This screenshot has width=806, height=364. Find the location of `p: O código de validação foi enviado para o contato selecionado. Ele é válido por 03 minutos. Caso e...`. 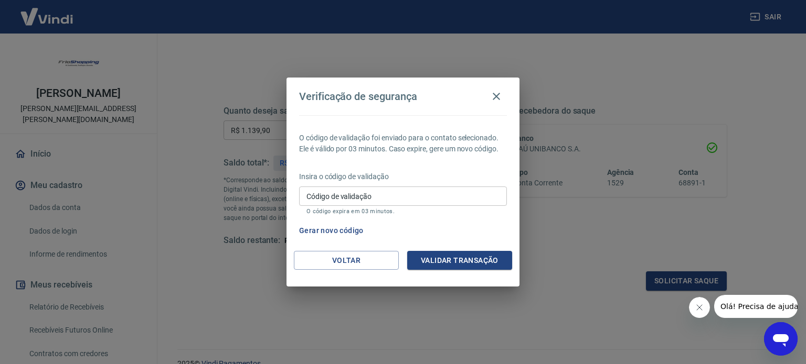

p: O código de validação foi enviado para o contato selecionado. Ele é válido por 03 minutos. Caso e... is located at coordinates (403, 144).